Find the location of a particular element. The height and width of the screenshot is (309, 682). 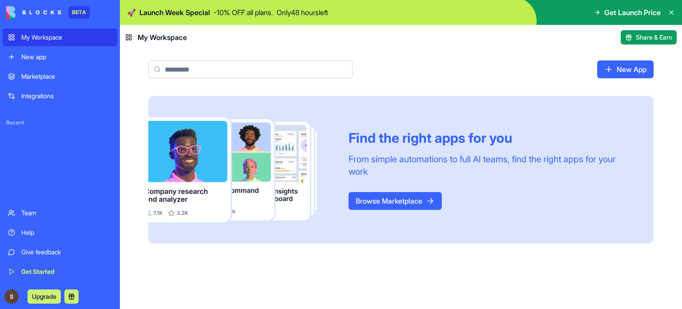

div: Give feedback is located at coordinates (67, 252).